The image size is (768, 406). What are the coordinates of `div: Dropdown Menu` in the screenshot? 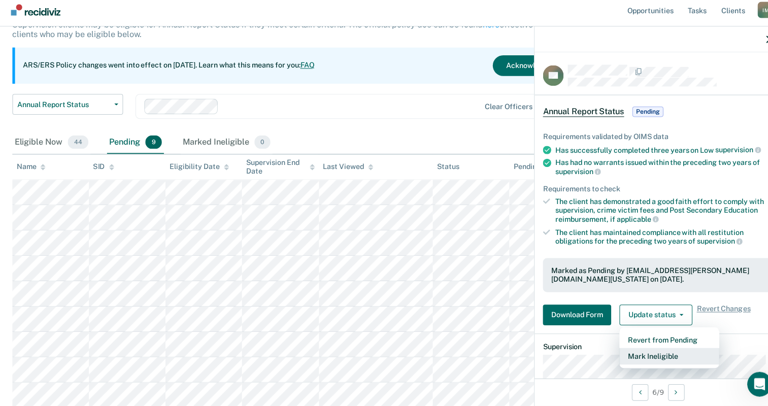 It's located at (657, 348).